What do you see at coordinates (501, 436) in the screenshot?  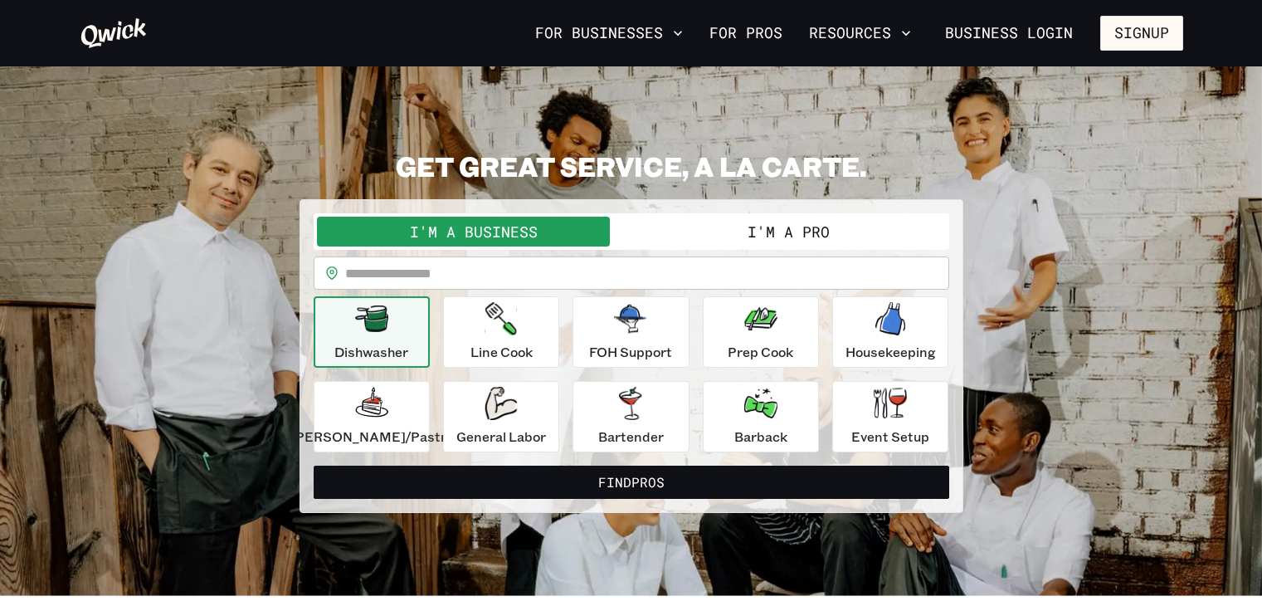 I see `p: General Labor` at bounding box center [501, 436].